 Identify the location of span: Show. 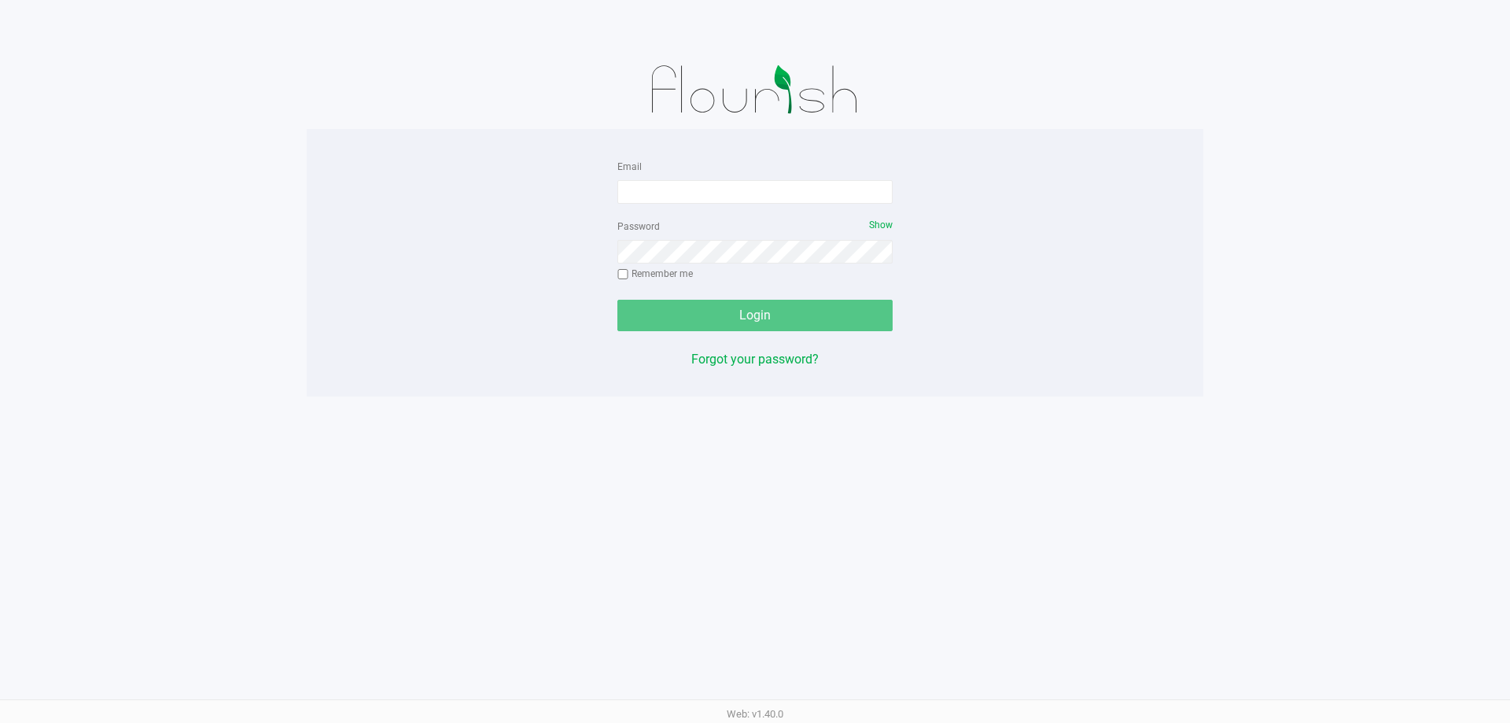
(881, 225).